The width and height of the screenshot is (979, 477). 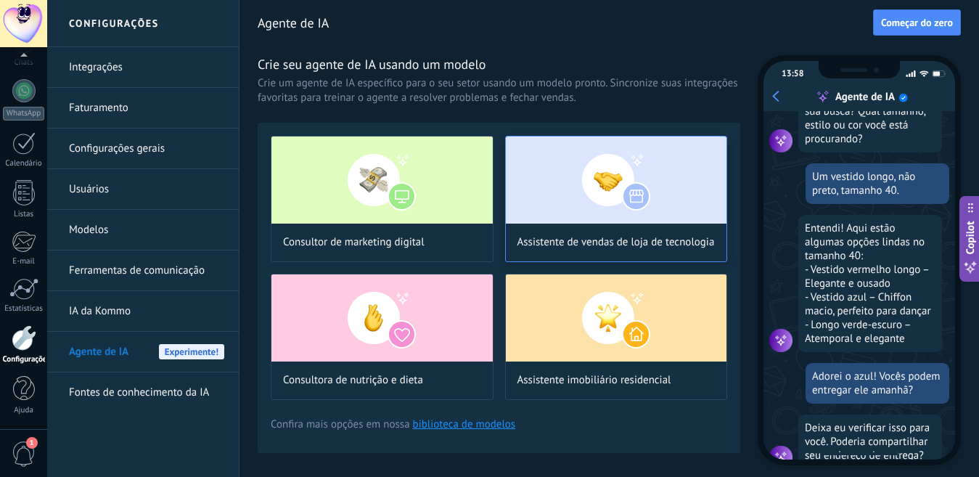 What do you see at coordinates (24, 214) in the screenshot?
I see `div: Listas` at bounding box center [24, 214].